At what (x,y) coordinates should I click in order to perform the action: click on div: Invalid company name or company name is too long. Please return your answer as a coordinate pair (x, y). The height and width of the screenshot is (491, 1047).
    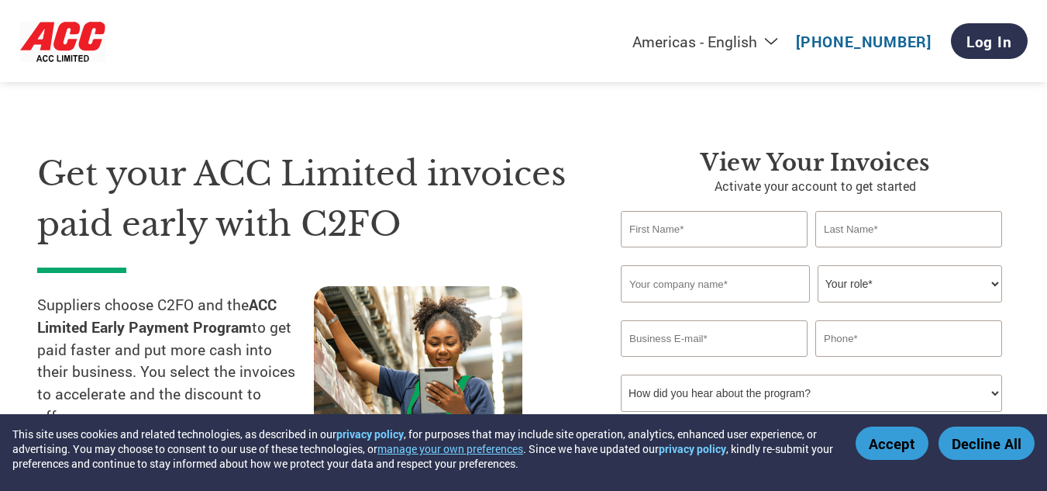
    Looking at the image, I should click on (812, 308).